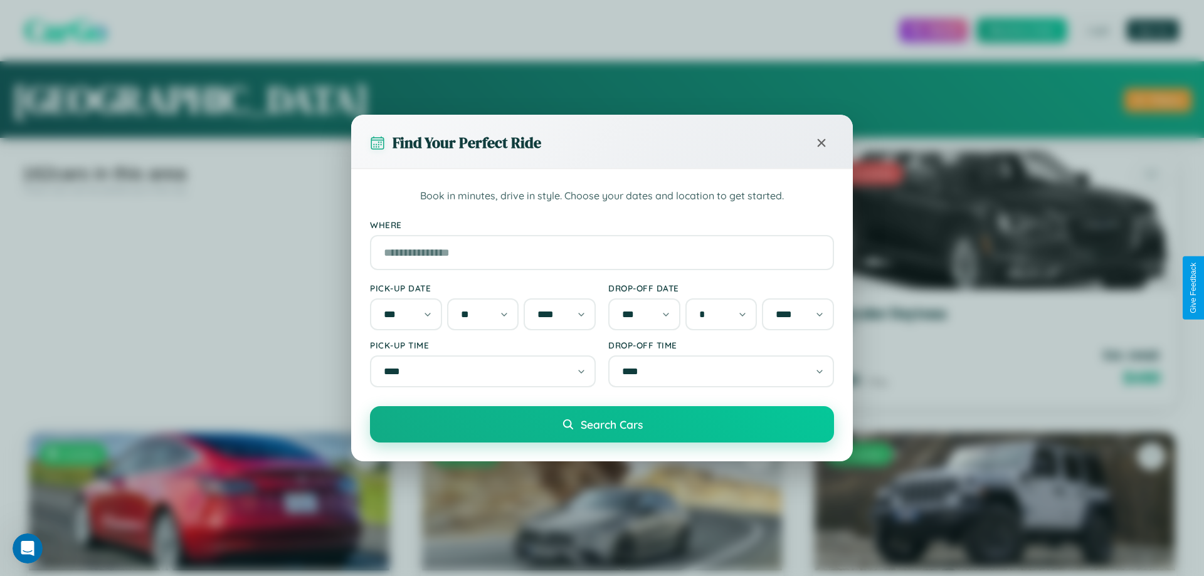  Describe the element at coordinates (721, 345) in the screenshot. I see `label: Drop-off Time` at that location.